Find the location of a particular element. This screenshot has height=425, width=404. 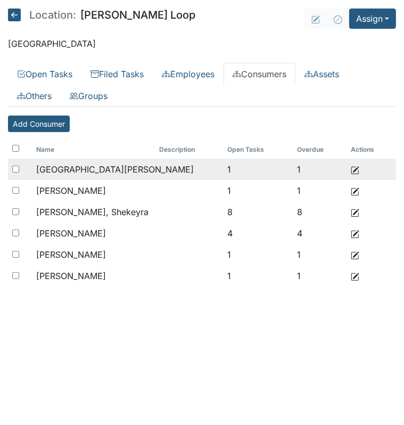

a: Others is located at coordinates (34, 96).